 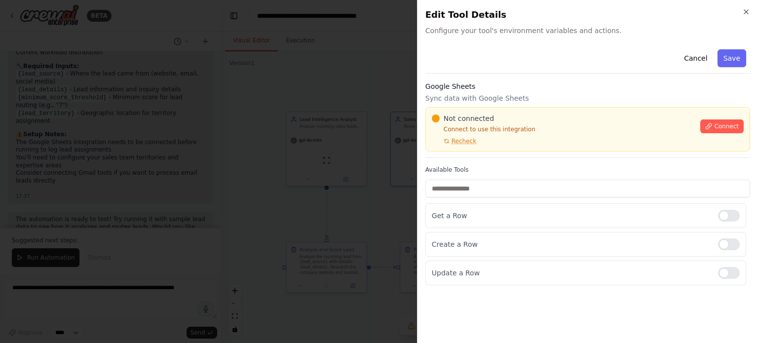 What do you see at coordinates (571, 244) in the screenshot?
I see `p: Create a Row` at bounding box center [571, 244].